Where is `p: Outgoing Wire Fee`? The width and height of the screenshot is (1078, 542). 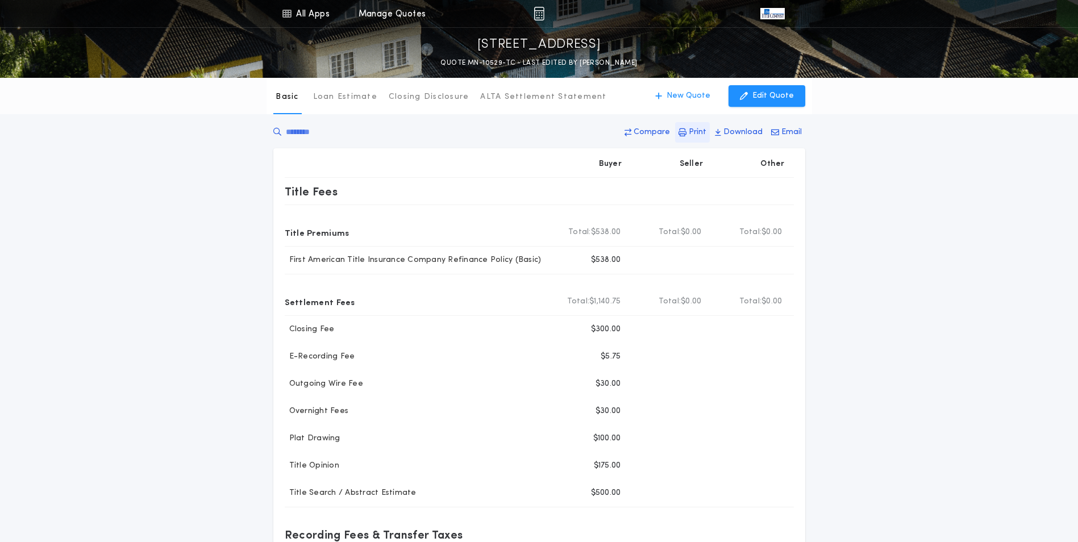 p: Outgoing Wire Fee is located at coordinates (324, 384).